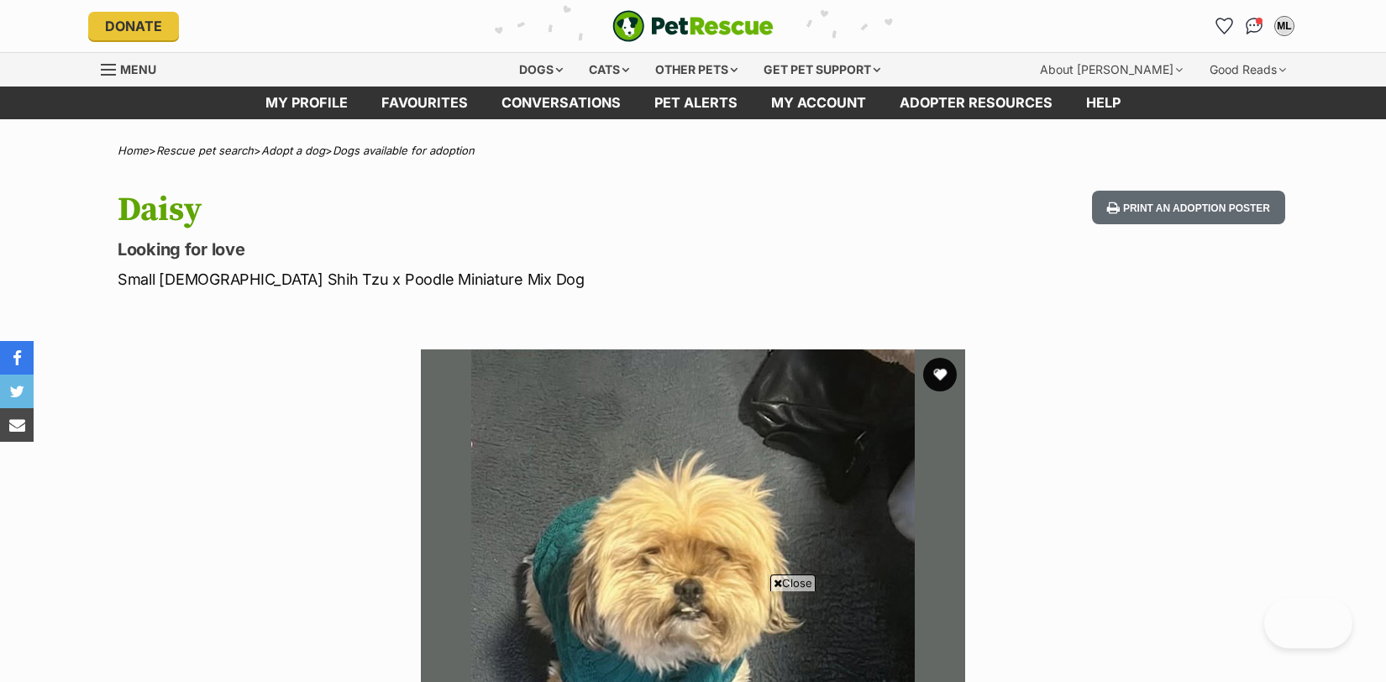 This screenshot has height=682, width=1386. What do you see at coordinates (1254, 26) in the screenshot?
I see `a: Conversations` at bounding box center [1254, 26].